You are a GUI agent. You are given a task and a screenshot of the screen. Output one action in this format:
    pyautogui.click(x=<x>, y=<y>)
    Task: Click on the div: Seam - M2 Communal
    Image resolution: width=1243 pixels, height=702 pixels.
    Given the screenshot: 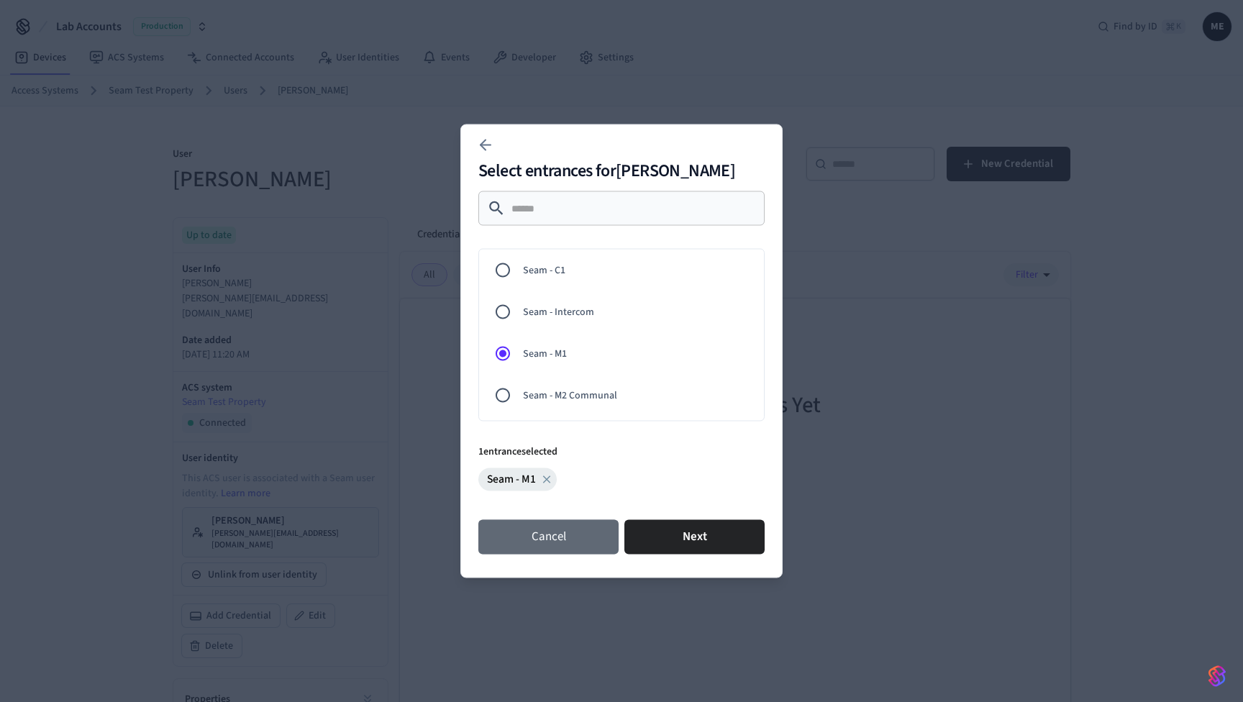 What is the action you would take?
    pyautogui.click(x=618, y=396)
    